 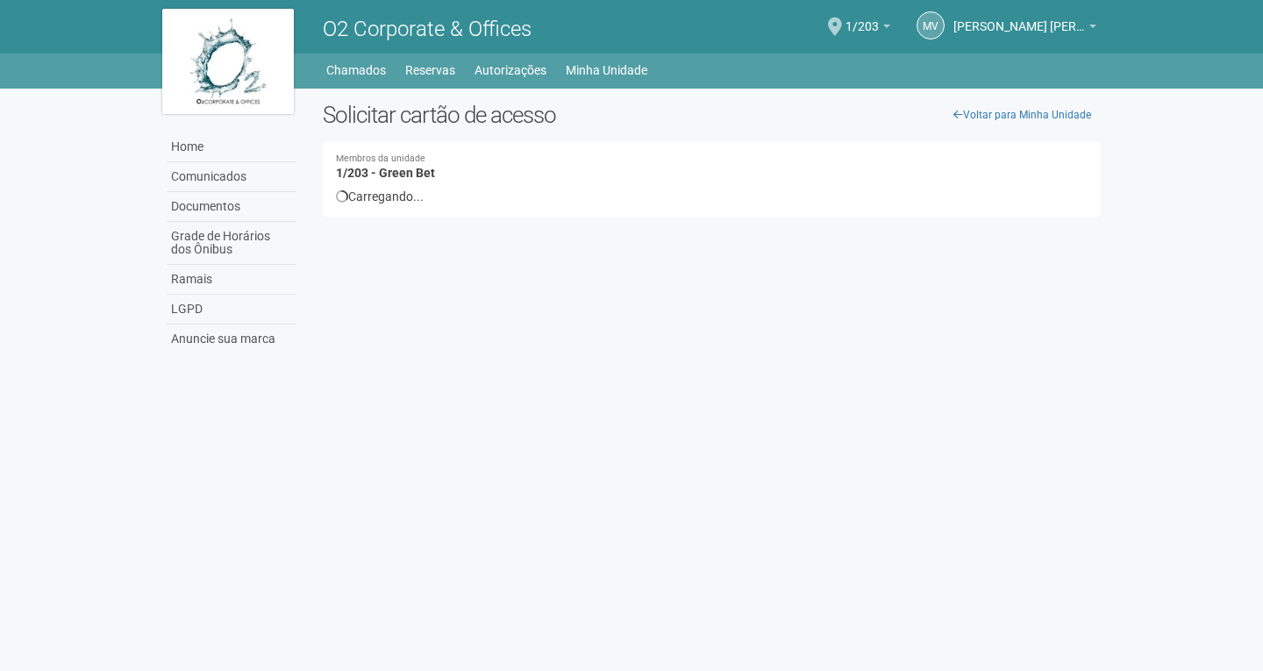 What do you see at coordinates (228, 61) in the screenshot?
I see `img: logo.jpg` at bounding box center [228, 61].